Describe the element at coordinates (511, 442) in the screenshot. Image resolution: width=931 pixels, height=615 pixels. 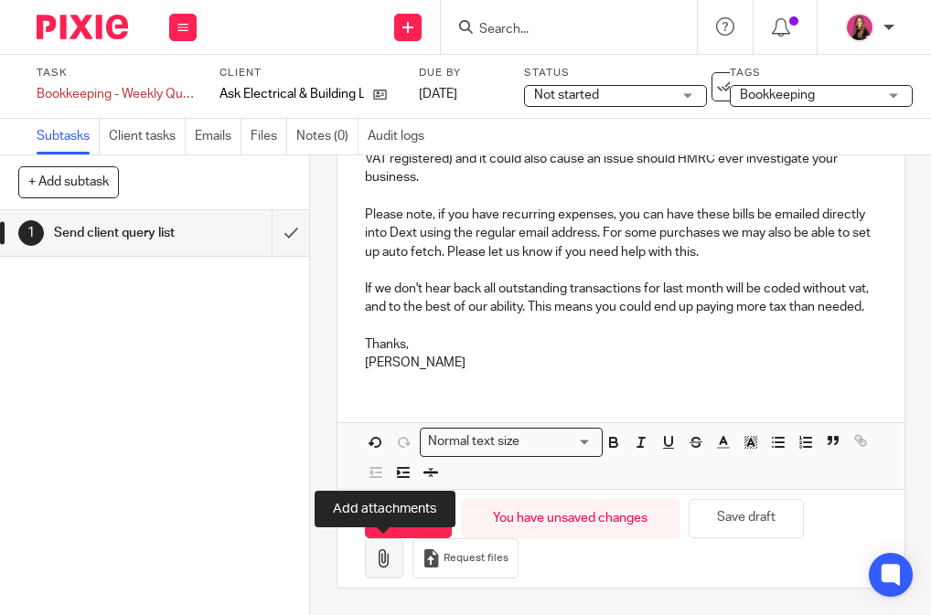
I see `div: Search for option` at that location.